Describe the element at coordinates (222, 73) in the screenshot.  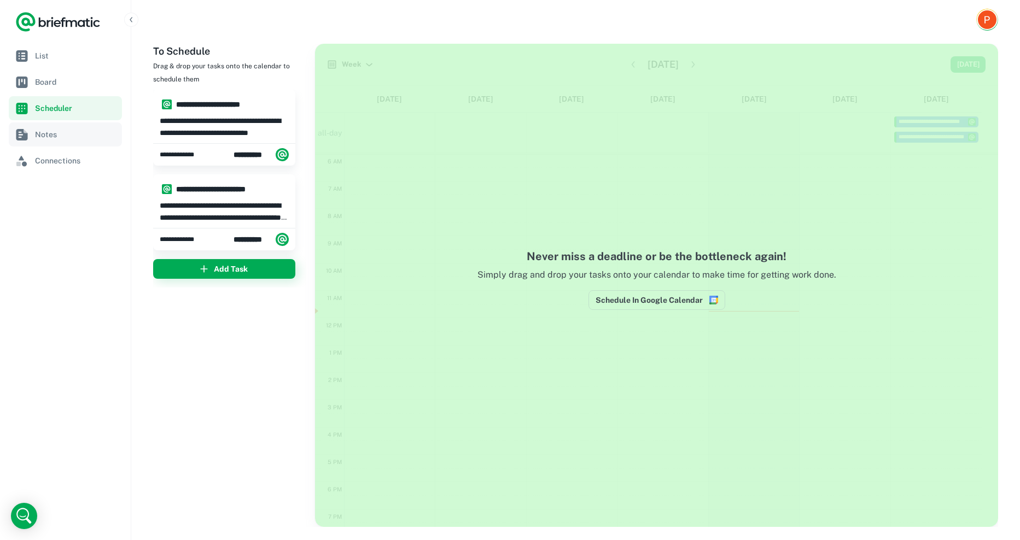
I see `span: Drag & drop your tasks onto the calendar to schedule them` at that location.